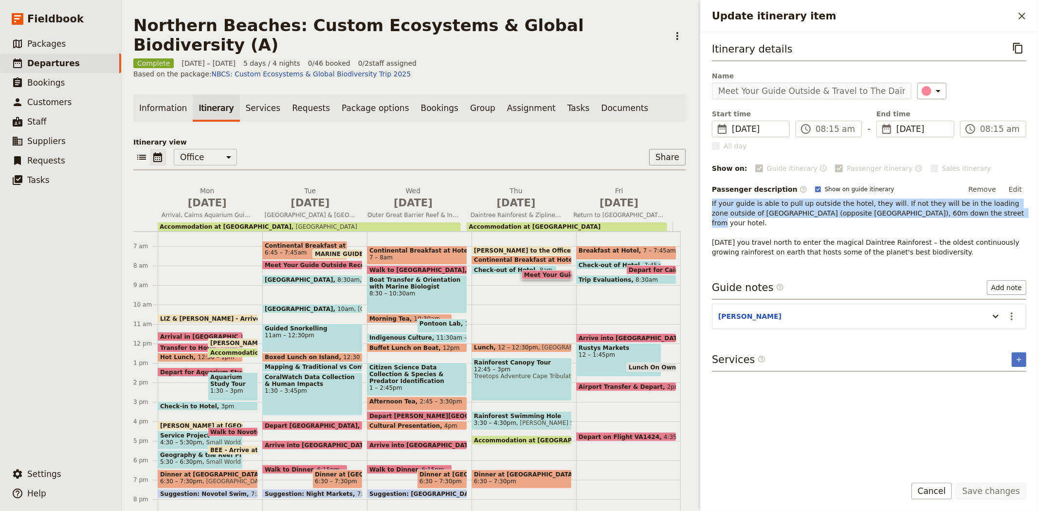 The width and height of the screenshot is (1038, 511). What do you see at coordinates (626, 279) in the screenshot?
I see `div: Trip Evaluations8:30am` at bounding box center [626, 279].